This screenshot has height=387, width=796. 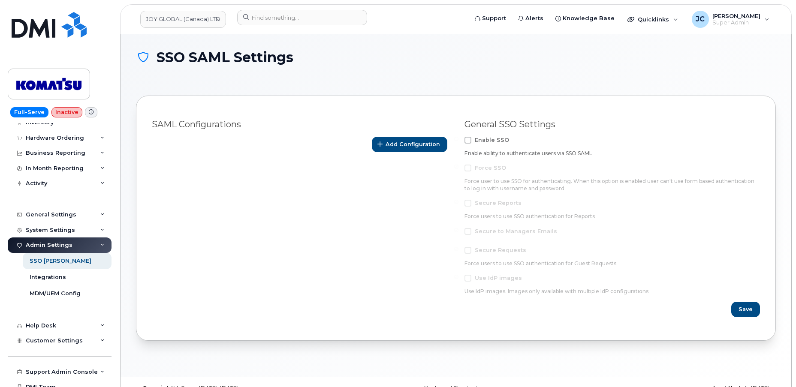 I want to click on input: Use IdP images, so click(x=456, y=277).